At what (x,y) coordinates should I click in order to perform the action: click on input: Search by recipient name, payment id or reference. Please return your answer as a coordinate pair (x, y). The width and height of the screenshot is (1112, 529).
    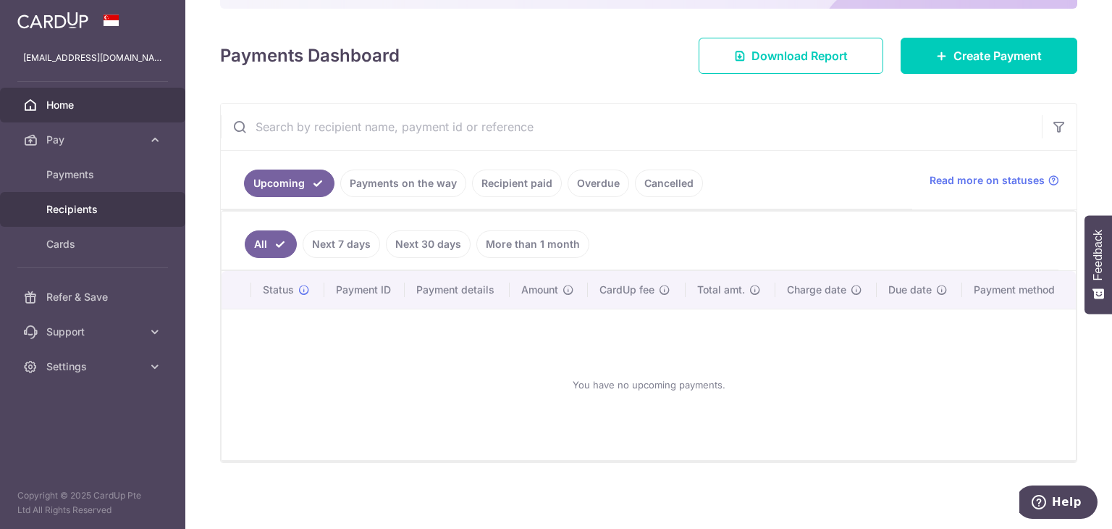
    Looking at the image, I should click on (631, 127).